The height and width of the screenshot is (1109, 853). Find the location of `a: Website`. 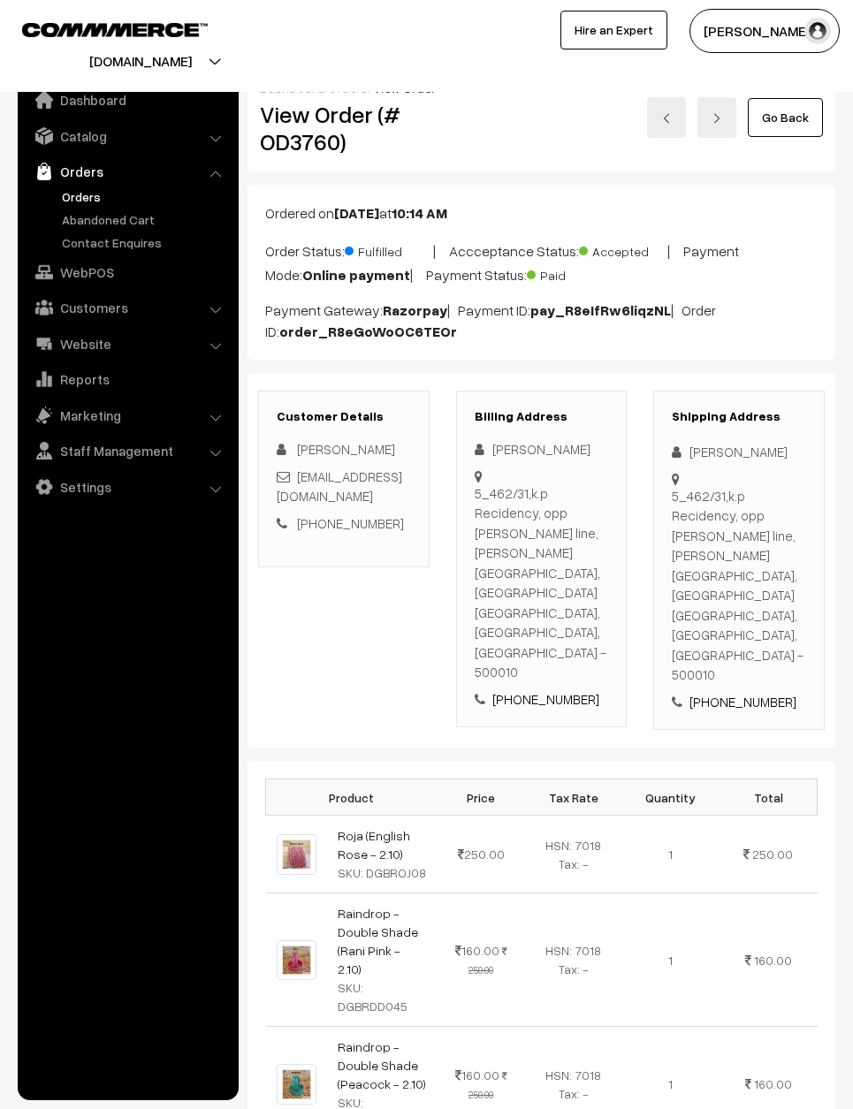

a: Website is located at coordinates (127, 344).